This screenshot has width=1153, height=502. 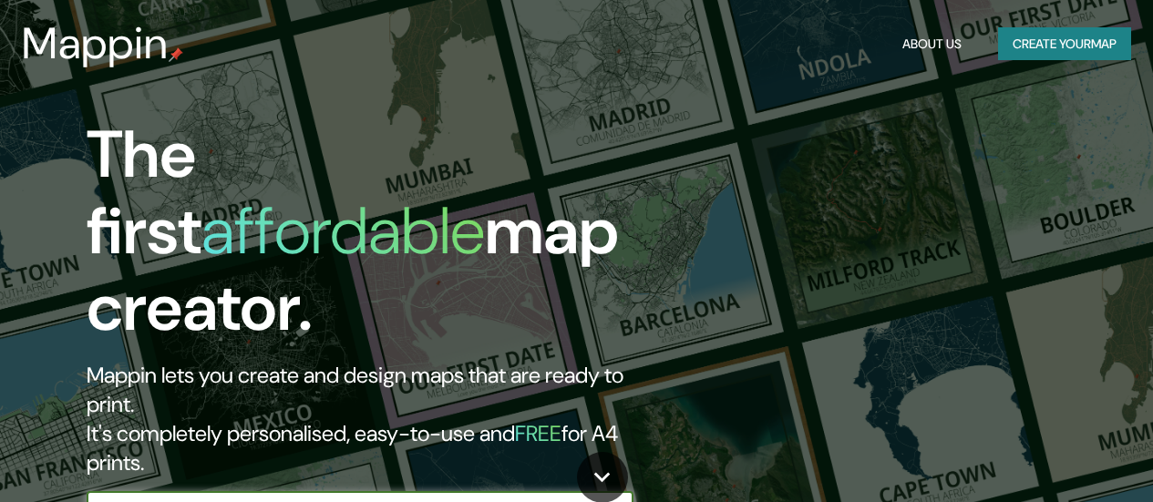 What do you see at coordinates (375, 419) in the screenshot?
I see `h2: Mappin lets you create and design maps that are ready to print. It's completely personalised, eas...` at bounding box center [375, 419].